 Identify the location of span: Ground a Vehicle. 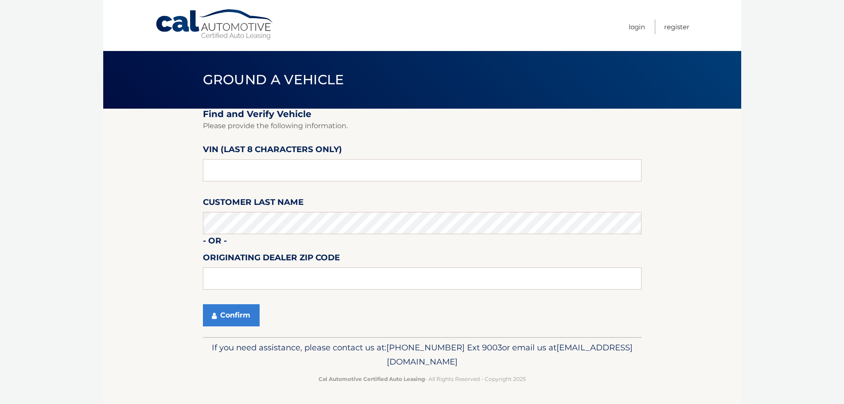
(273, 79).